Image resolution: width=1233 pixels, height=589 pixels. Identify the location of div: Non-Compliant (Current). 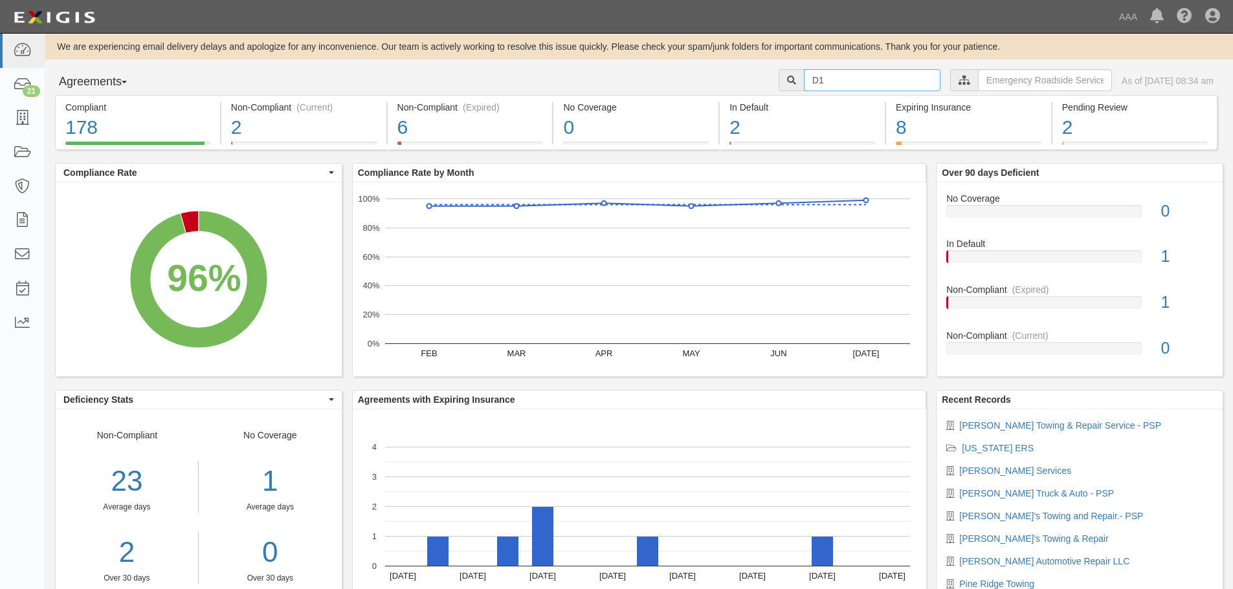
(303, 107).